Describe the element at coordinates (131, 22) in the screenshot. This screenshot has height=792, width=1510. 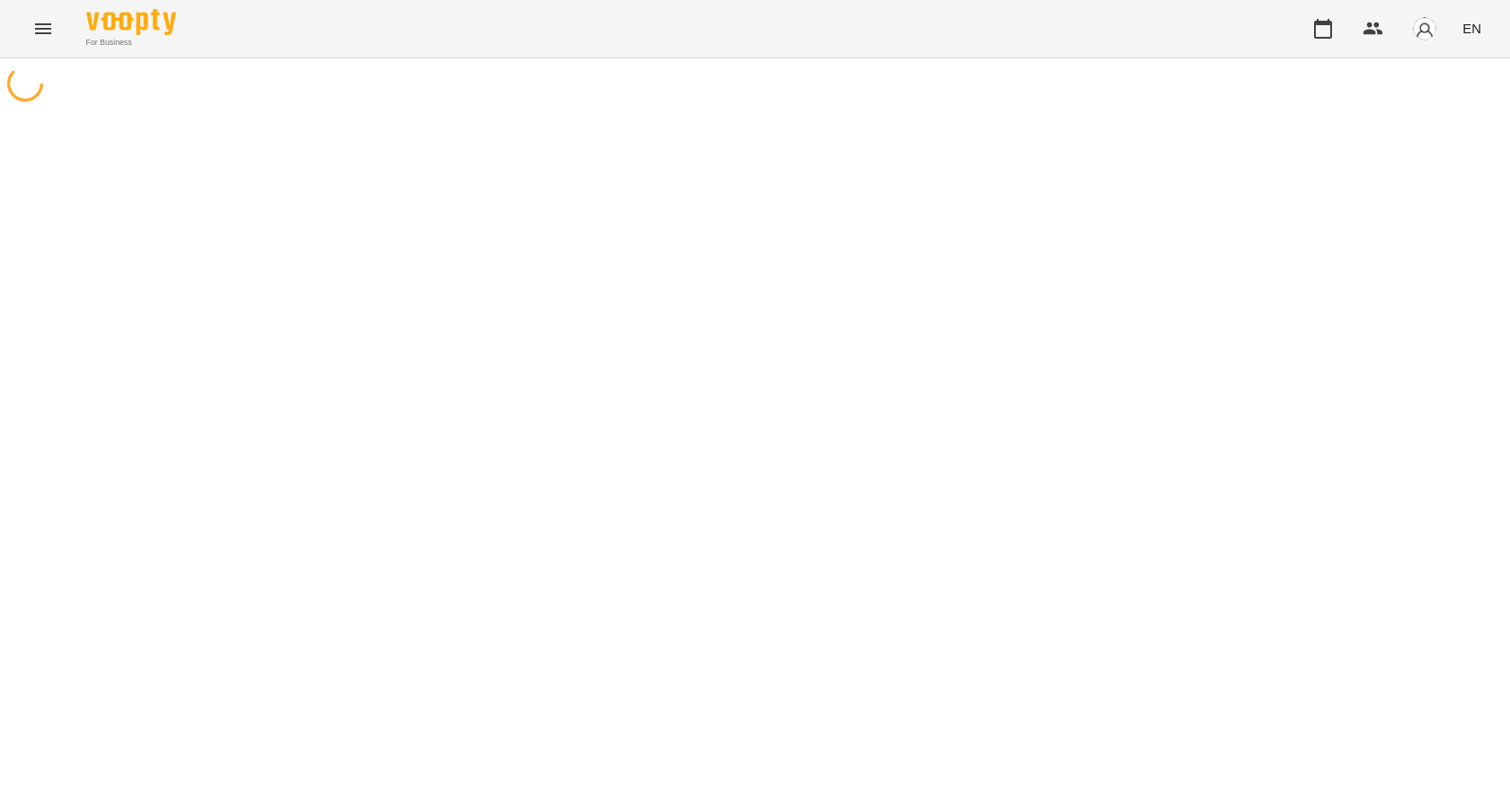
I see `img: Voopty Logo` at that location.